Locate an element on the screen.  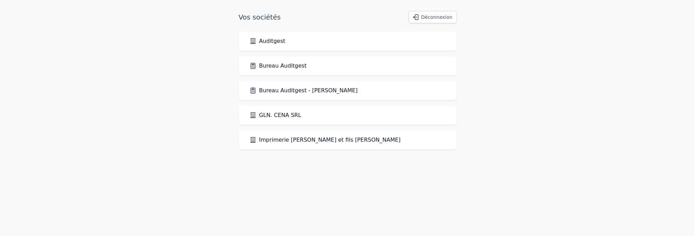
button: Déconnexion is located at coordinates (432, 17).